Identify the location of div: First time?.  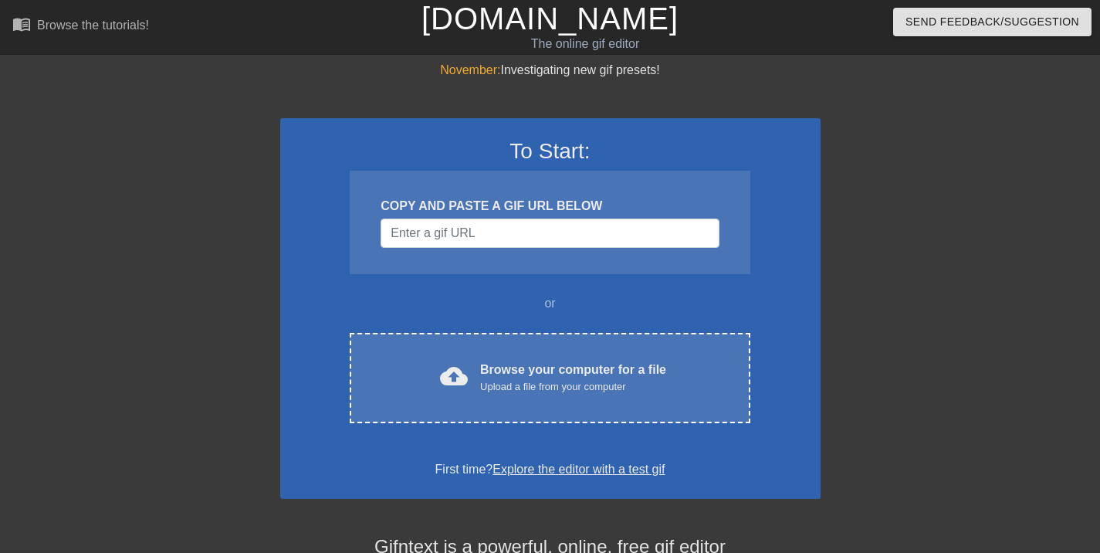
(550, 469).